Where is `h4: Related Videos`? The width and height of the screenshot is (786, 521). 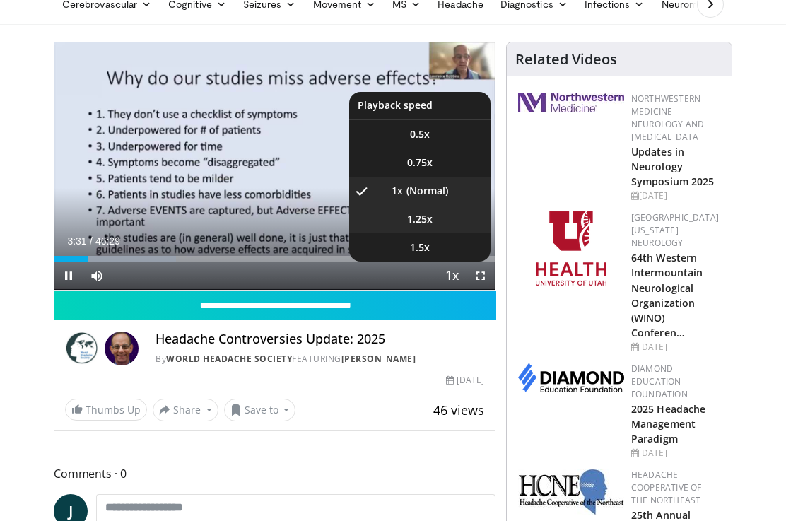 h4: Related Videos is located at coordinates (566, 59).